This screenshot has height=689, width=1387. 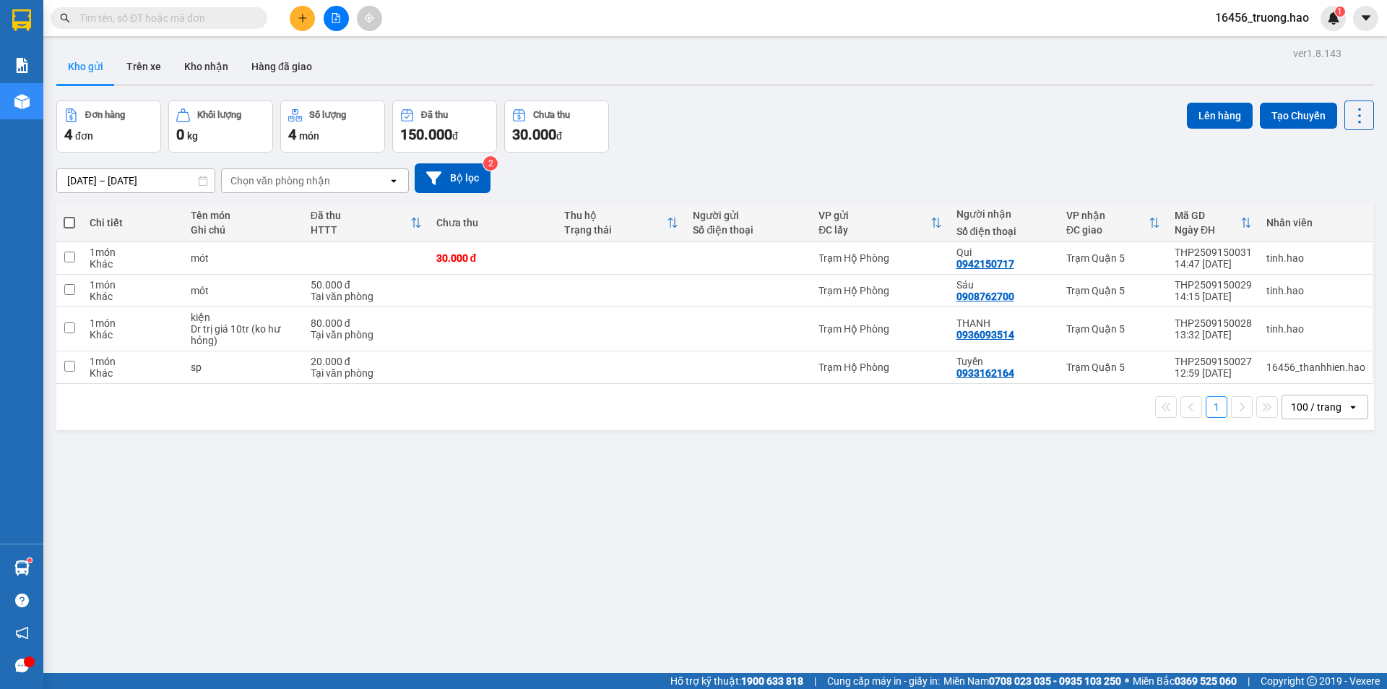 What do you see at coordinates (874, 215) in the screenshot?
I see `div: VP gửi` at bounding box center [874, 215].